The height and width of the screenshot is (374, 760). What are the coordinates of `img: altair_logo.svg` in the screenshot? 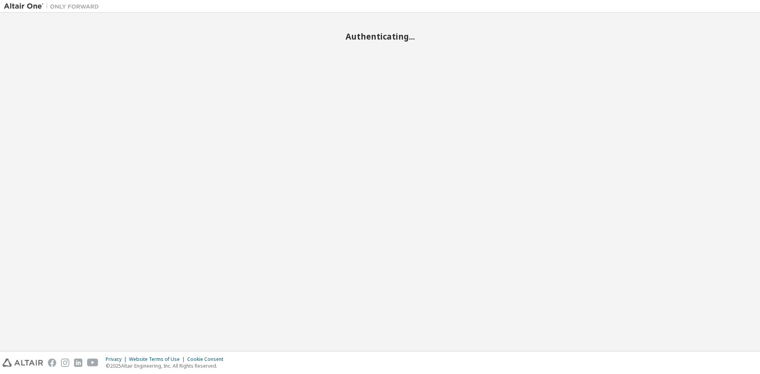 It's located at (23, 362).